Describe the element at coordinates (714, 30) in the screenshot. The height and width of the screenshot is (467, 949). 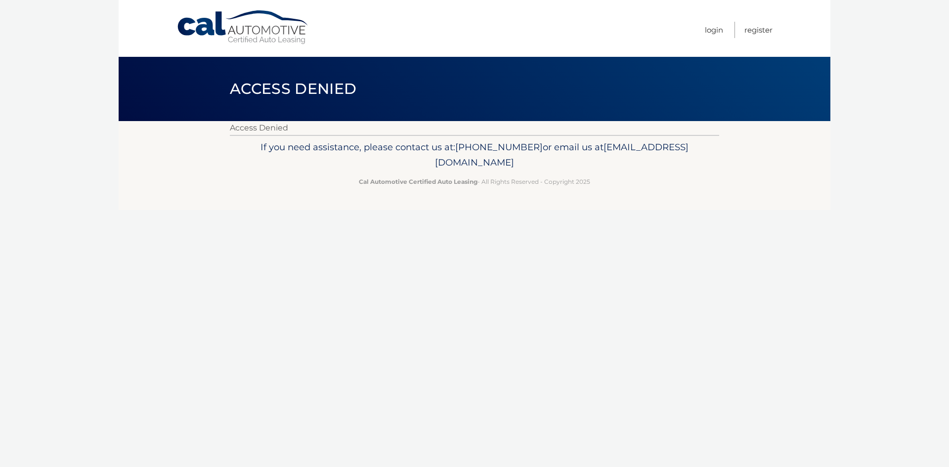
I see `a: Login` at that location.